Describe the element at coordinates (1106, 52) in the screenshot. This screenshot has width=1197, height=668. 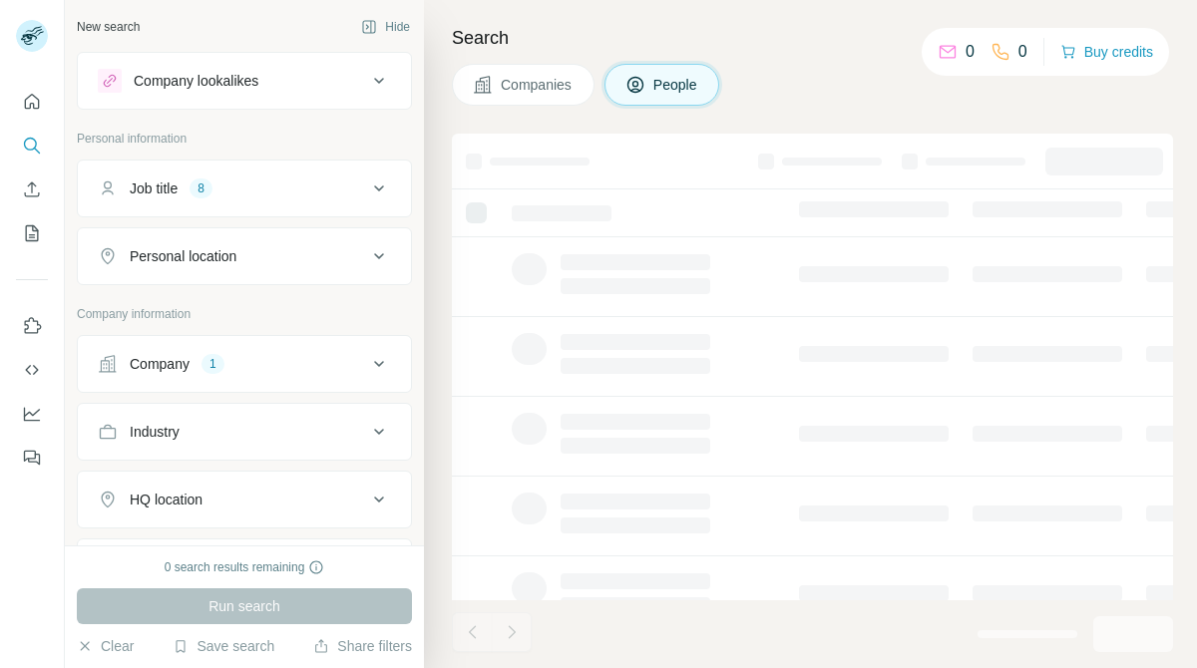
I see `button: Buy credits` at that location.